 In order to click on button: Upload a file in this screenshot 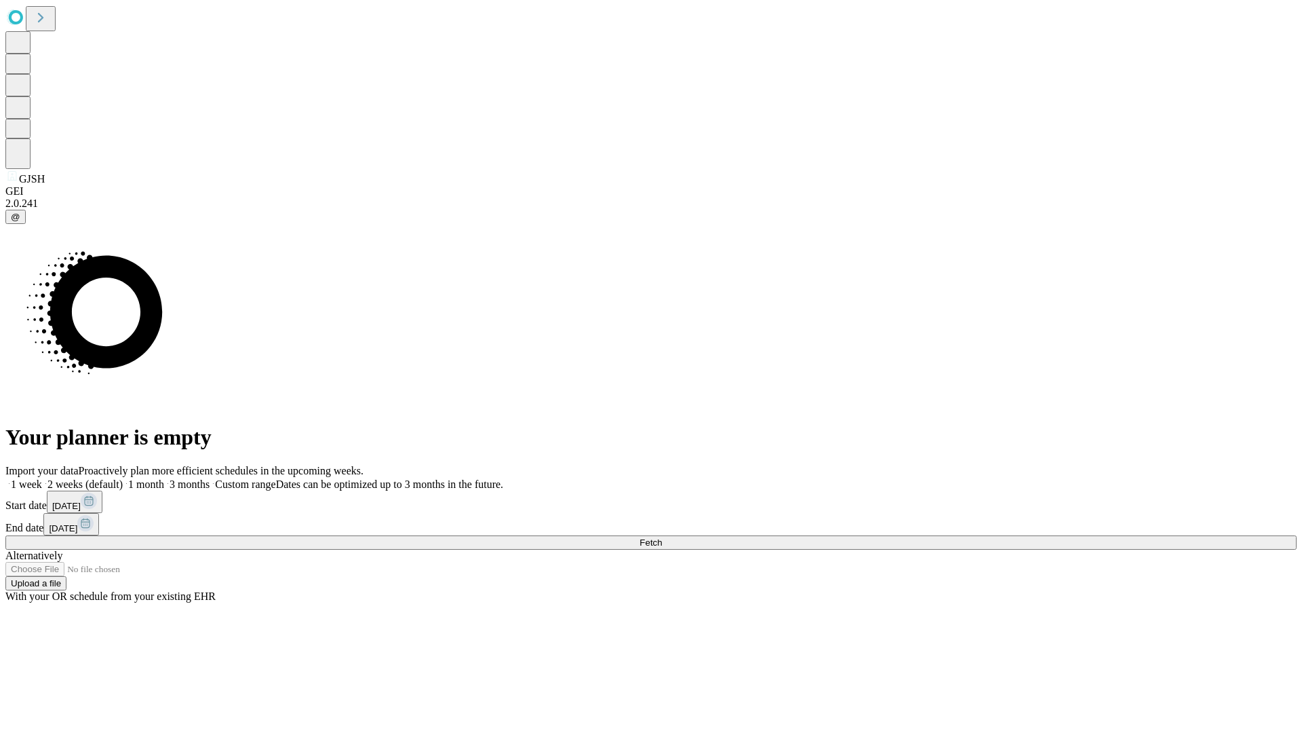, I will do `click(36, 583)`.